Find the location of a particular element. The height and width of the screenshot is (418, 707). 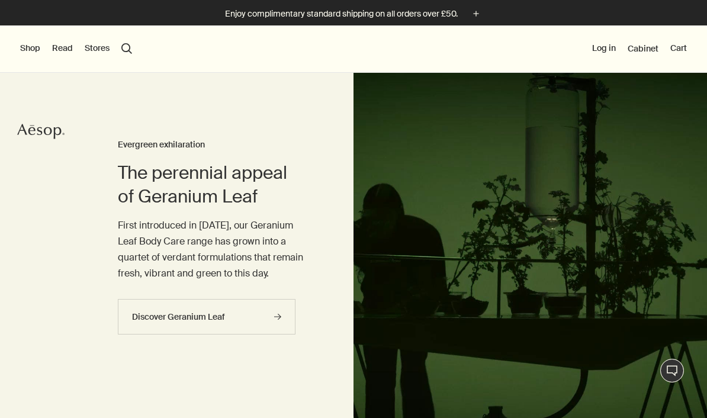

button: Cart is located at coordinates (678, 49).